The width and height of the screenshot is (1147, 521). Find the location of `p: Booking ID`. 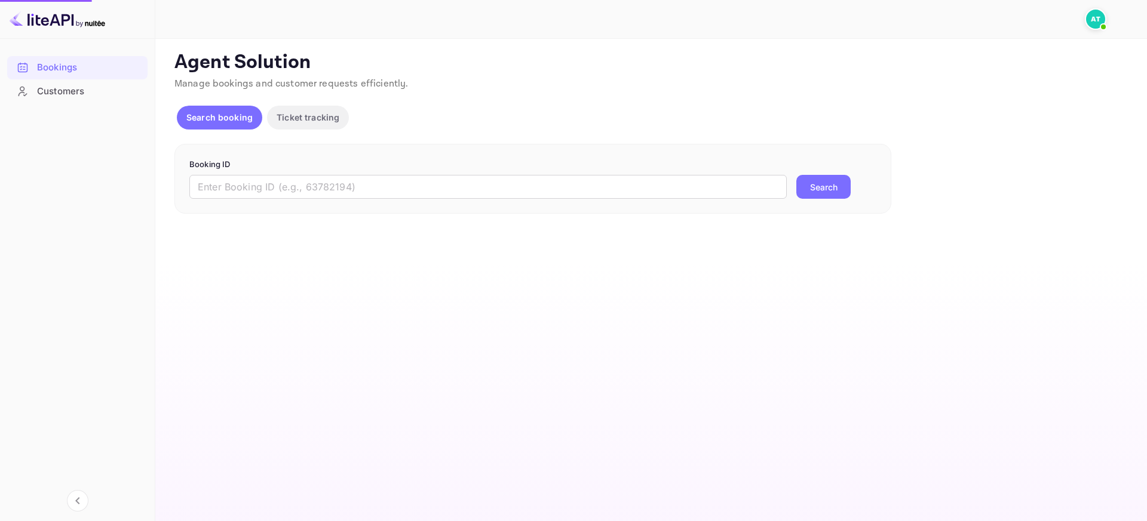

p: Booking ID is located at coordinates (533, 165).